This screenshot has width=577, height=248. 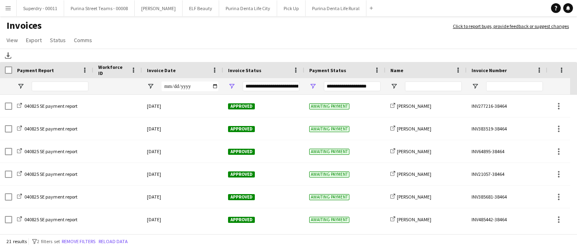 I want to click on a: View, so click(x=12, y=40).